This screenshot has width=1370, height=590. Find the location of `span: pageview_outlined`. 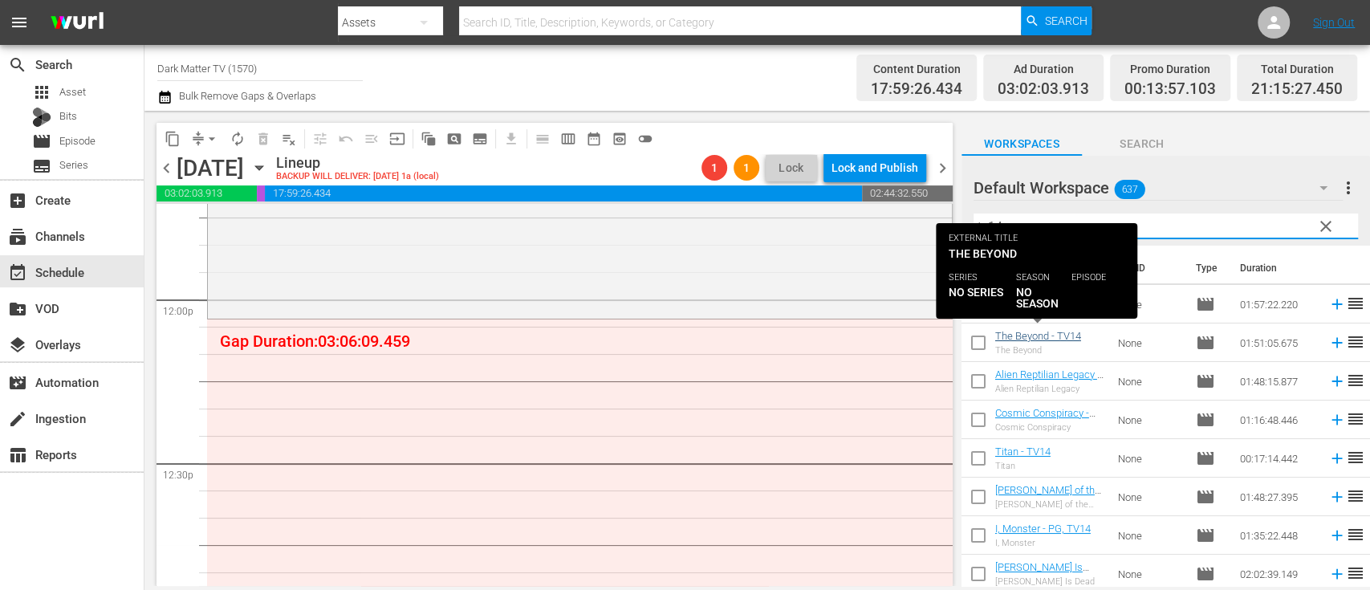

span: pageview_outlined is located at coordinates (454, 139).